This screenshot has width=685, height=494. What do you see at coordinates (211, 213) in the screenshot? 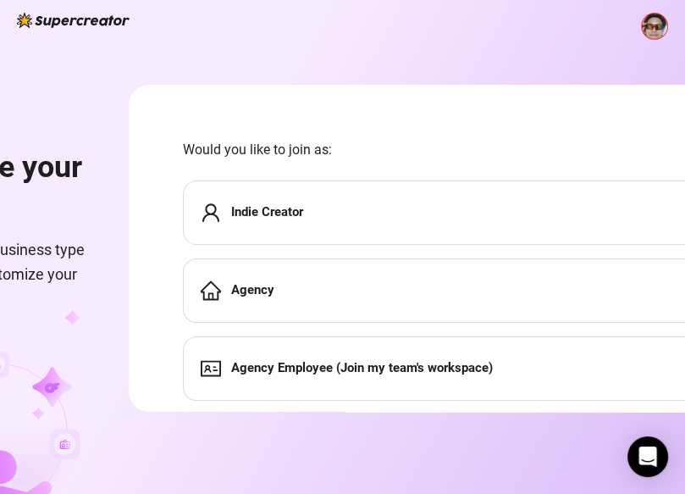
I see `span: user` at bounding box center [211, 213].